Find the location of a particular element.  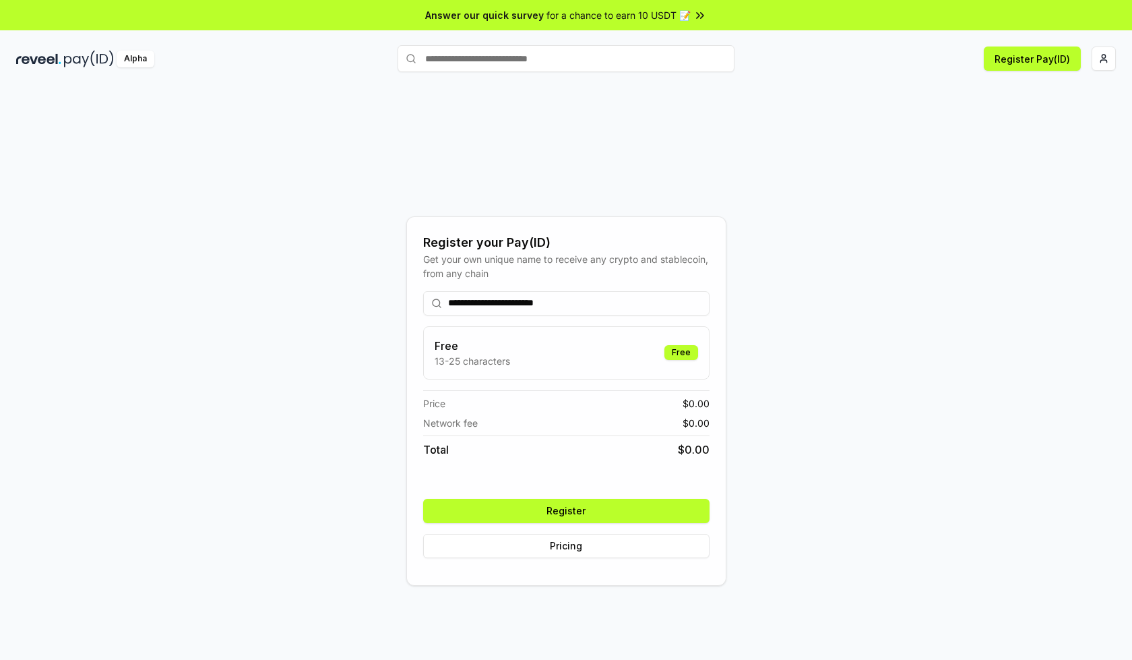

button: Register is located at coordinates (566, 511).